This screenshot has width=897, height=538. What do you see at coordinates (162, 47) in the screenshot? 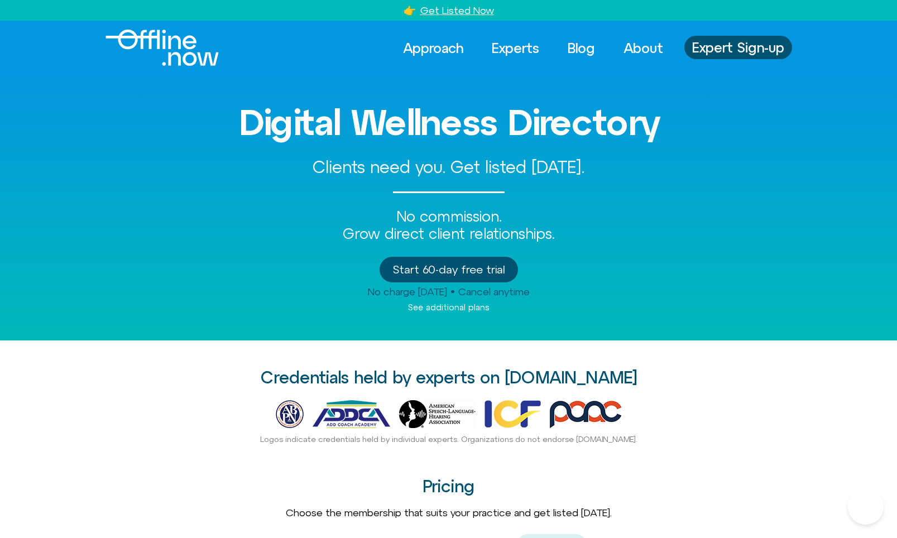
I see `img: Offline.Now logo in white. Text of the words offline.now with a line going through the "O"` at bounding box center [162, 47].